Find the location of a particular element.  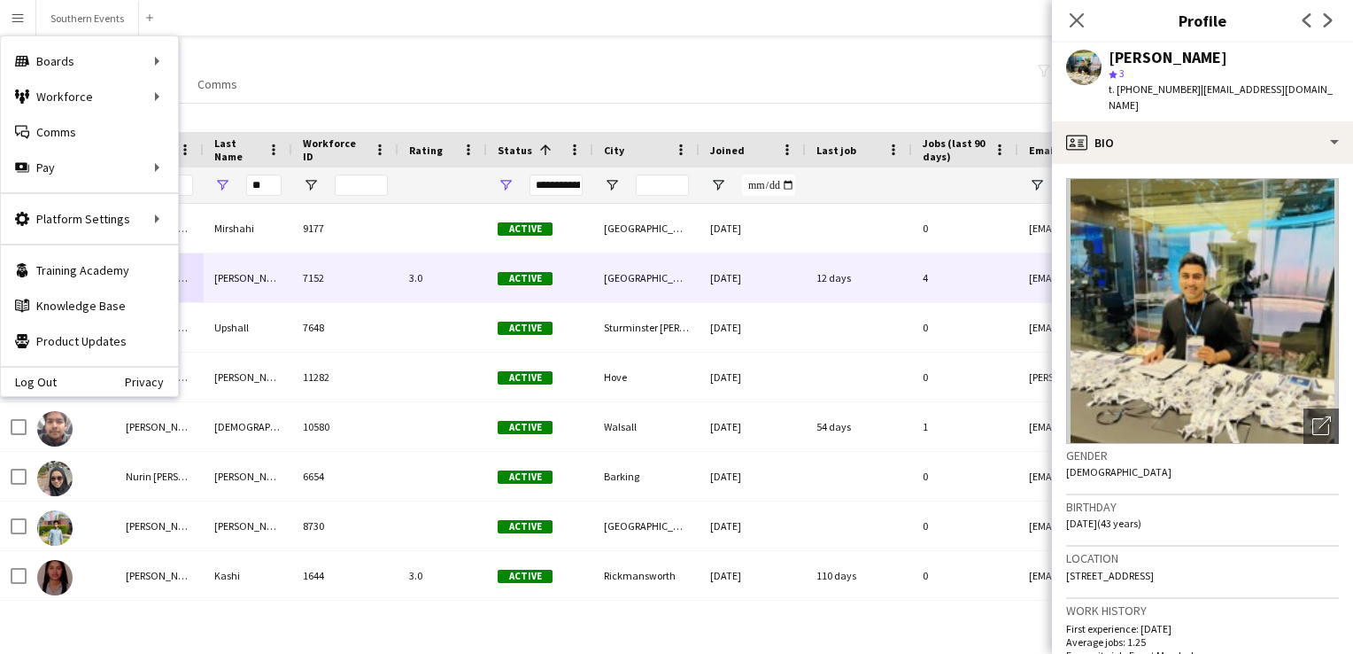

img: Md Khalid Shaifullah is located at coordinates (55, 429).